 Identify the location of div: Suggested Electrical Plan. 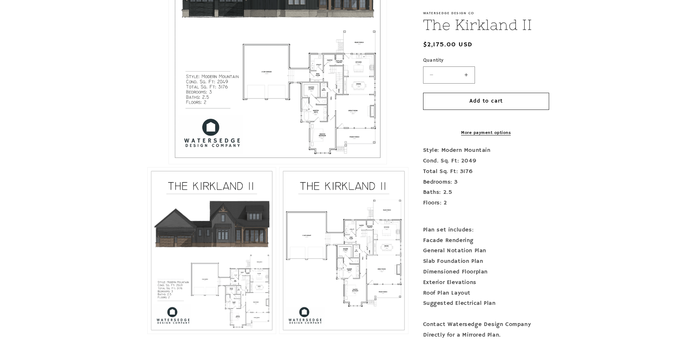
(486, 304).